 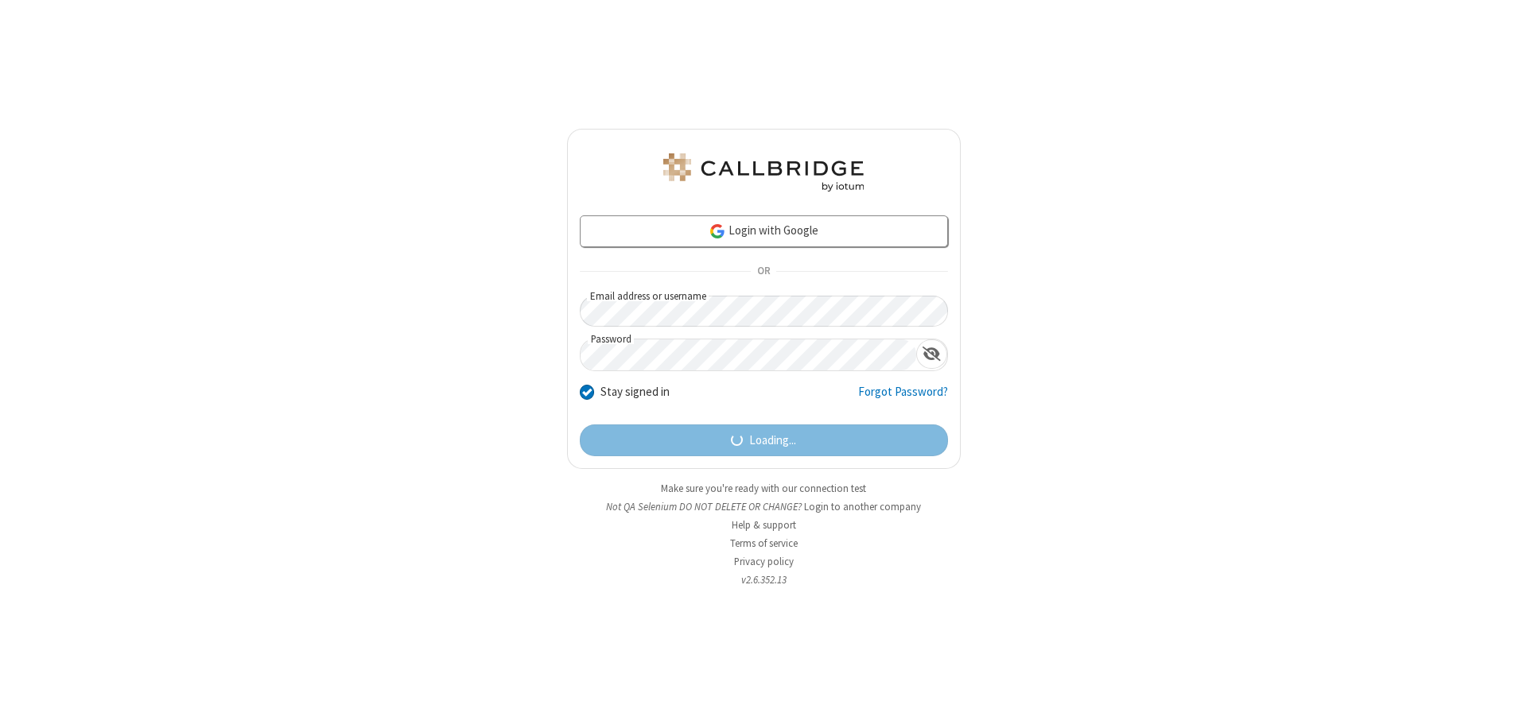 What do you see at coordinates (862, 507) in the screenshot?
I see `button: Login to another company` at bounding box center [862, 507].